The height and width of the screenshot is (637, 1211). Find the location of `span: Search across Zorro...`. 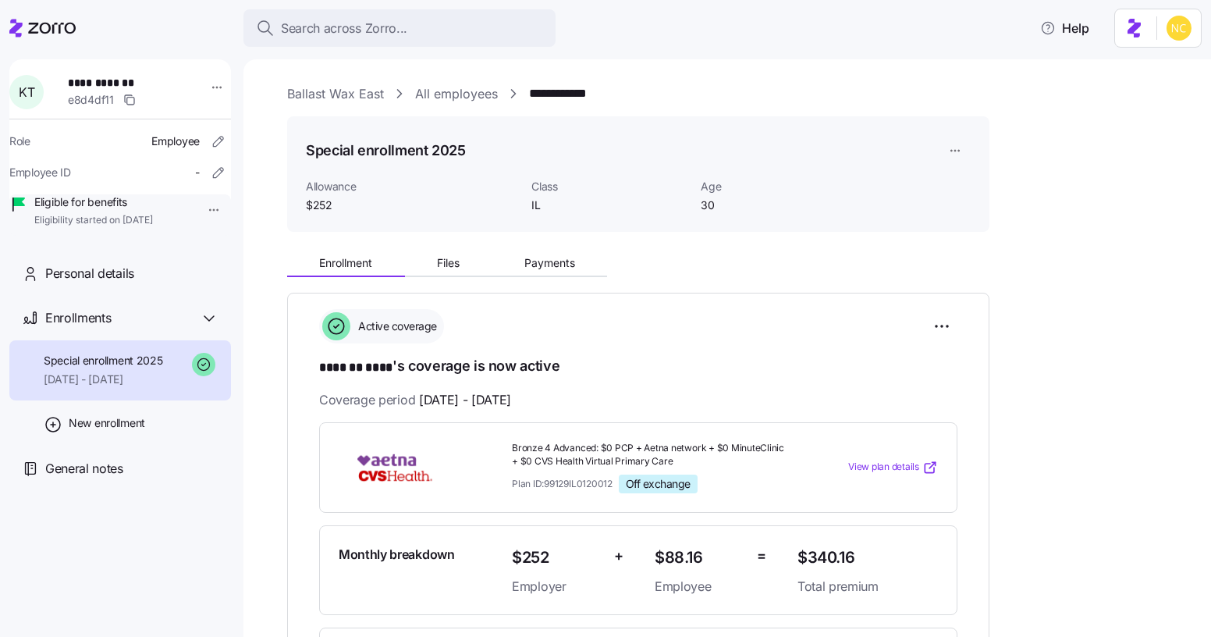

span: Search across Zorro... is located at coordinates (344, 28).